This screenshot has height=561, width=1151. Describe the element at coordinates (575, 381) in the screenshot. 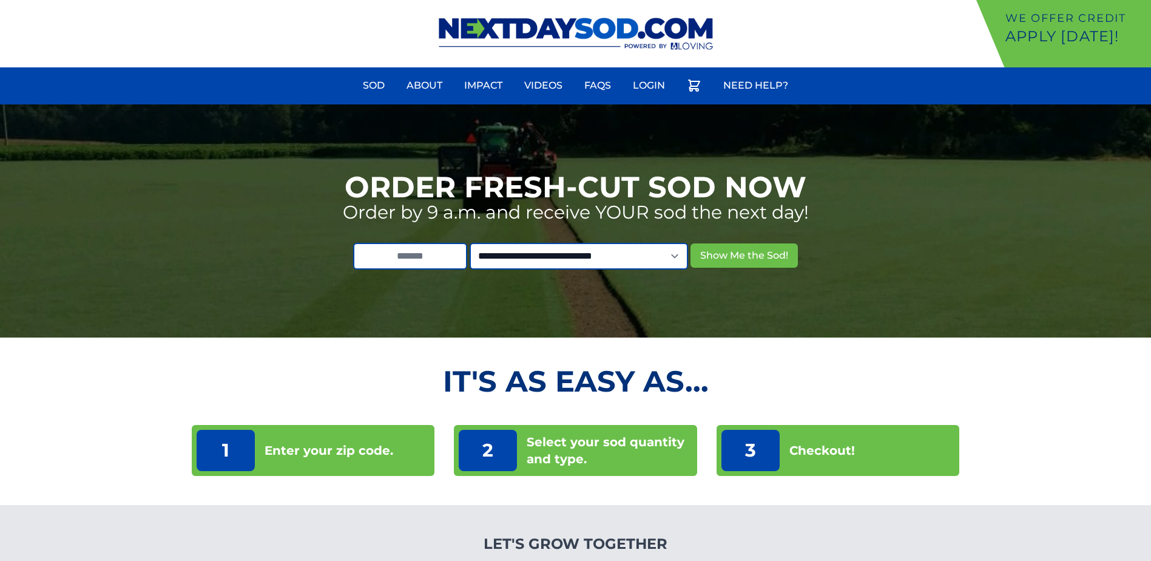

I see `h2: It's as Easy As...` at that location.